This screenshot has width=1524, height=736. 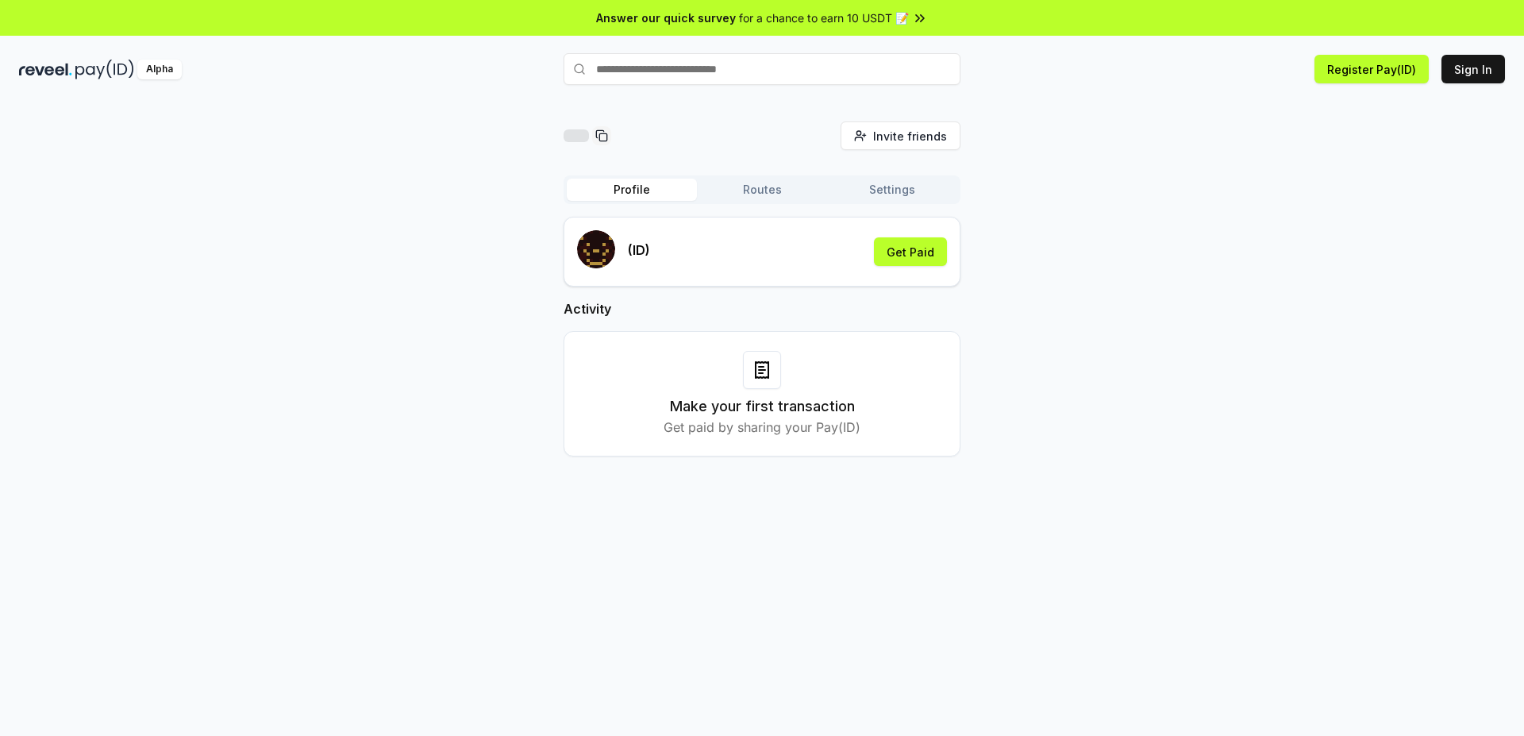 What do you see at coordinates (1473, 69) in the screenshot?
I see `button: Sign In` at bounding box center [1473, 69].